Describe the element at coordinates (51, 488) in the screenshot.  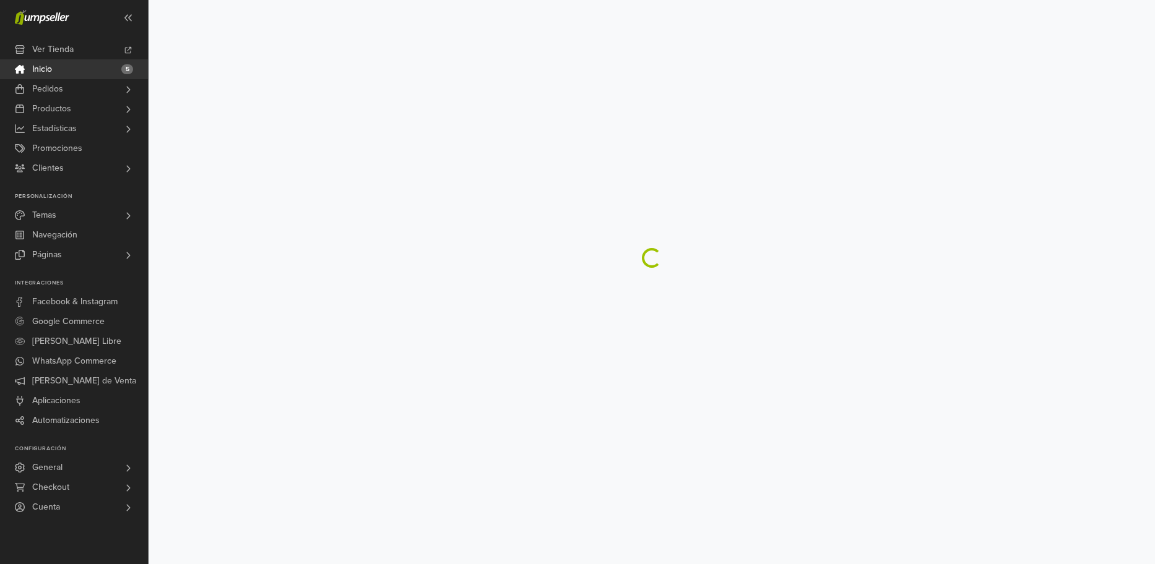
I see `span: Checkout` at that location.